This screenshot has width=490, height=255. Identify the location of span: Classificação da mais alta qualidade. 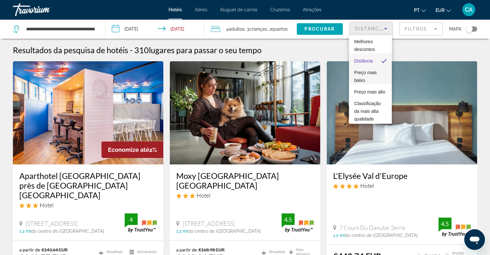
(367, 111).